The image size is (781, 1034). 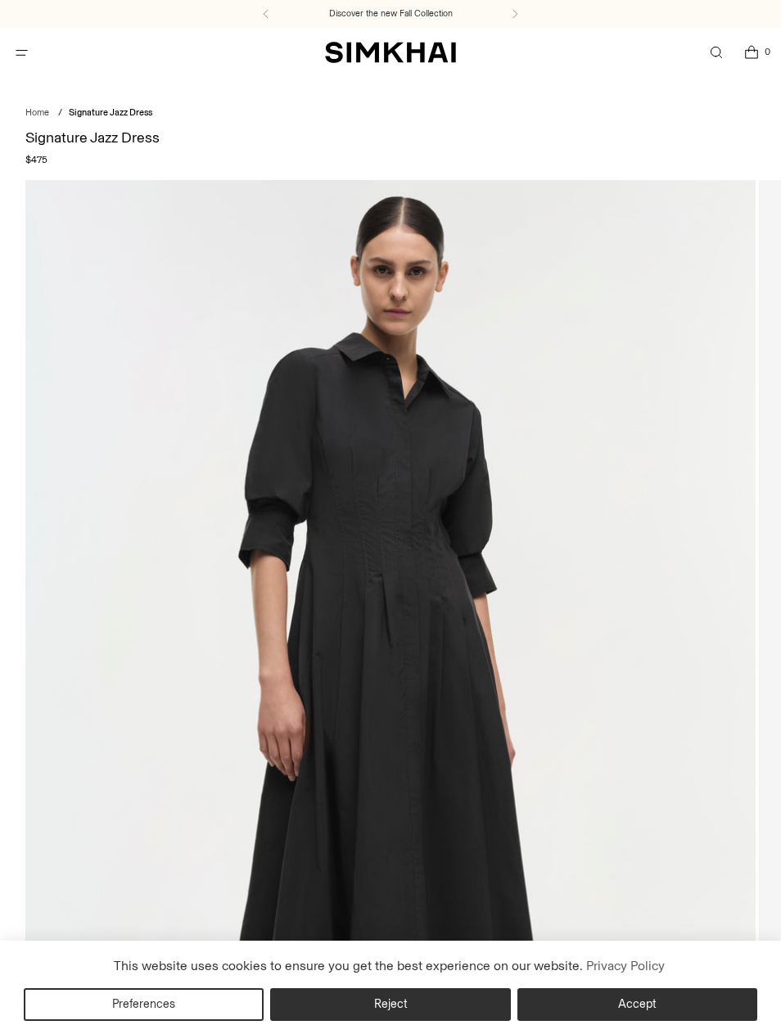 I want to click on h3: Discover the new Fall Collection, so click(x=391, y=14).